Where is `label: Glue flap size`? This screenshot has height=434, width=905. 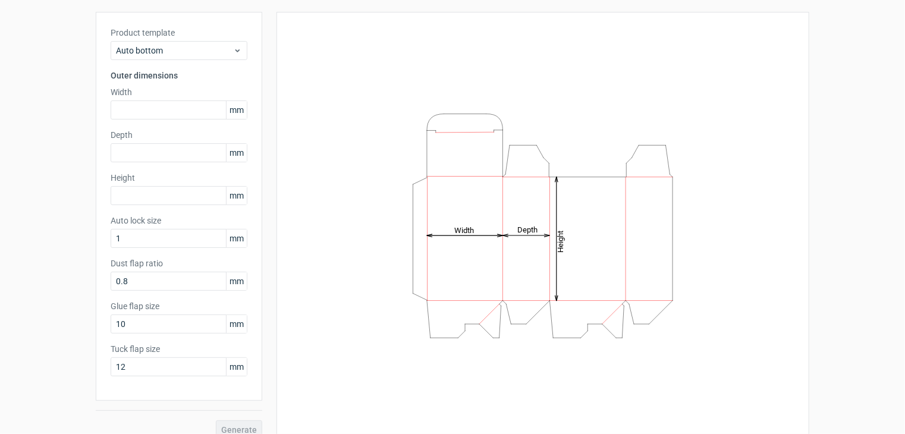
label: Glue flap size is located at coordinates (179, 306).